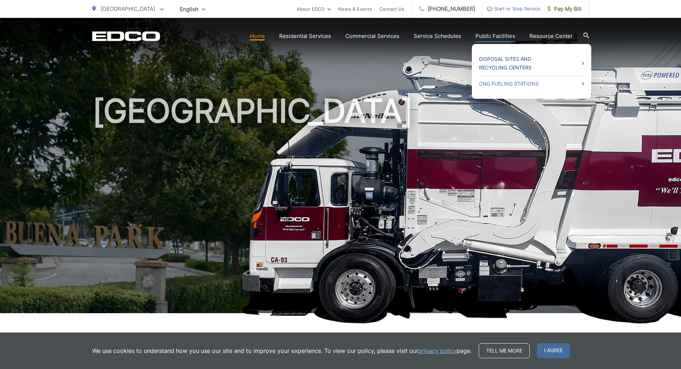 The image size is (681, 369). What do you see at coordinates (257, 36) in the screenshot?
I see `a: Home` at bounding box center [257, 36].